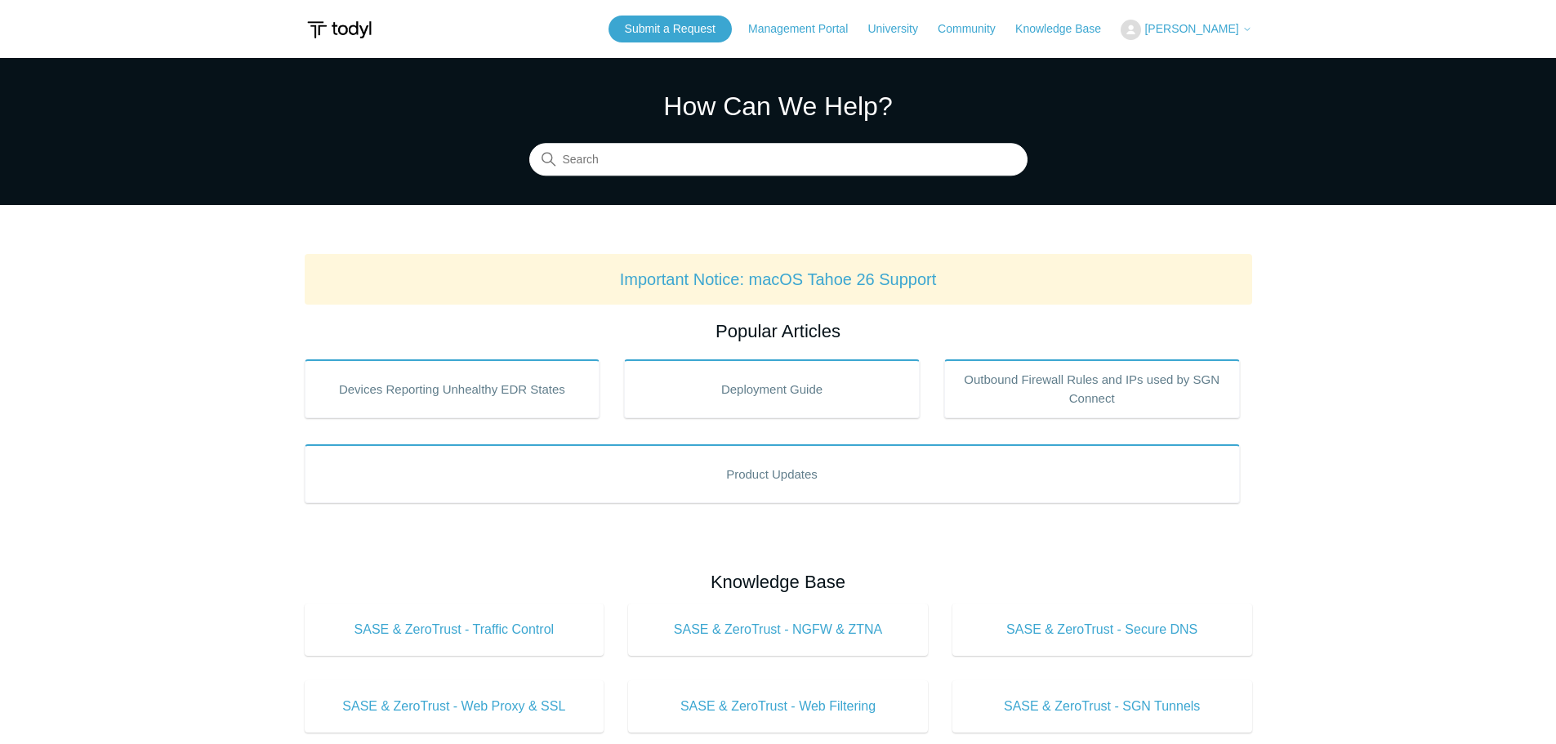 The height and width of the screenshot is (744, 1556). What do you see at coordinates (1066, 29) in the screenshot?
I see `a: Knowledge Base` at bounding box center [1066, 29].